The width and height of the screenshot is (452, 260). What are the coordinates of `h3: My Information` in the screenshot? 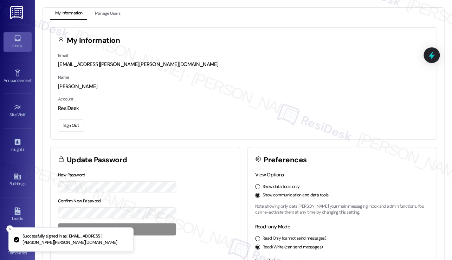 It's located at (93, 40).